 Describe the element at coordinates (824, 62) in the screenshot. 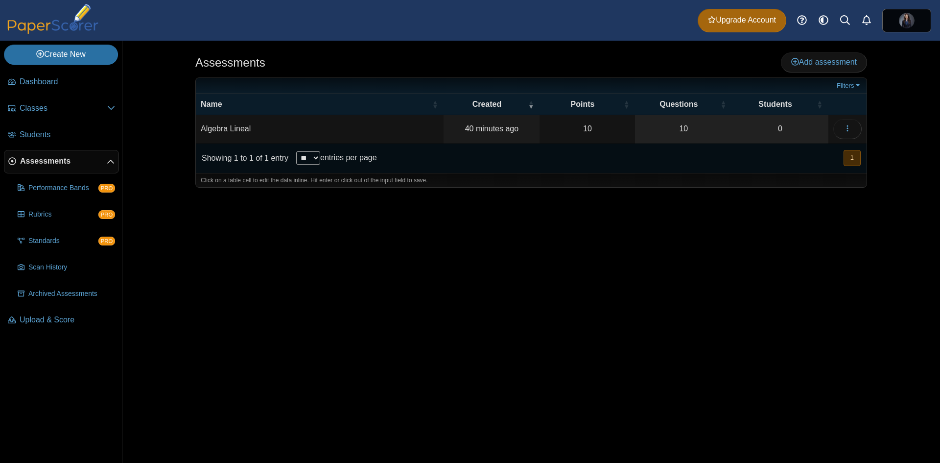

I see `a: Add assessment` at that location.